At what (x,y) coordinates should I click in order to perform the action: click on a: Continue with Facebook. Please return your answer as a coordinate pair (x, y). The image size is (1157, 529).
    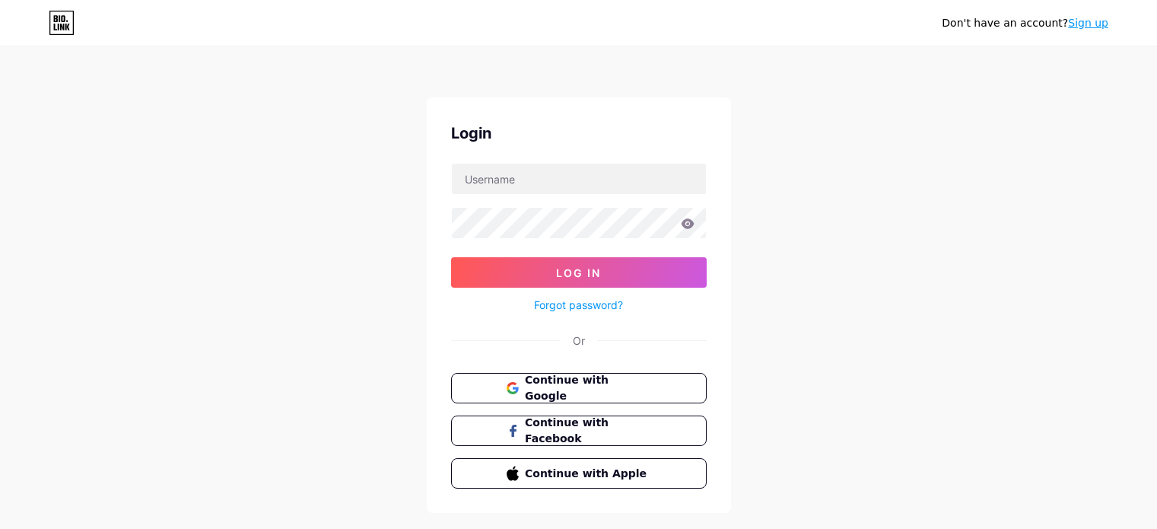
    Looking at the image, I should click on (579, 430).